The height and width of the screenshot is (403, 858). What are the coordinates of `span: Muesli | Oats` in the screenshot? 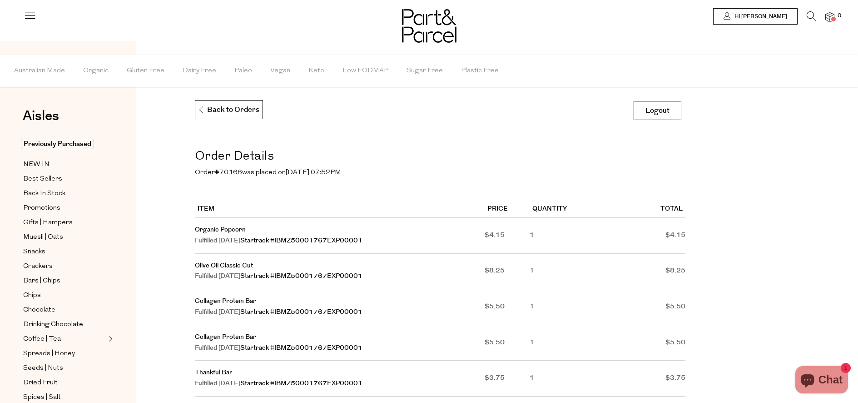 It's located at (43, 237).